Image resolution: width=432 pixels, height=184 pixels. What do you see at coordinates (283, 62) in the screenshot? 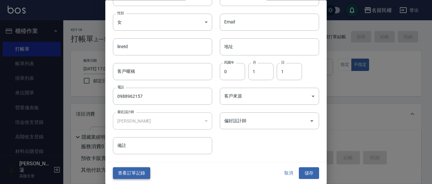
I see `label: 日` at bounding box center [283, 62].